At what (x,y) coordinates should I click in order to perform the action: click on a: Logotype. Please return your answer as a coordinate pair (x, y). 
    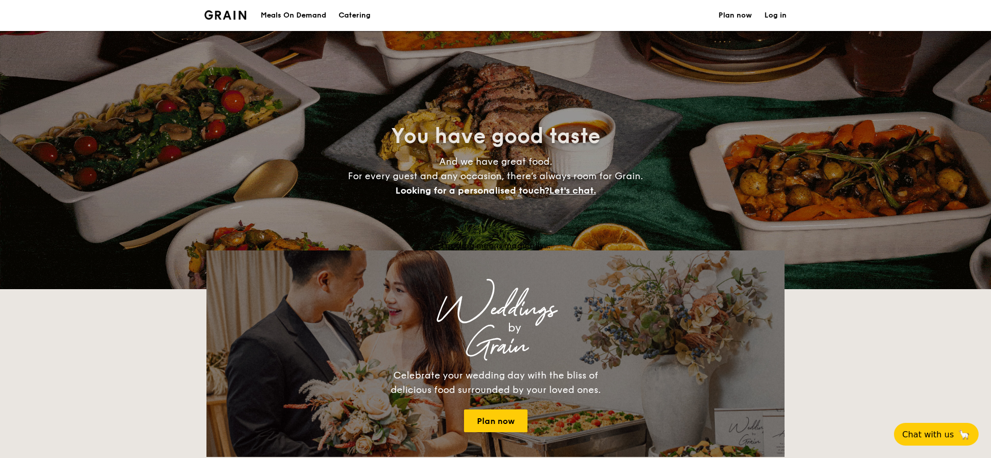
    Looking at the image, I should click on (225, 15).